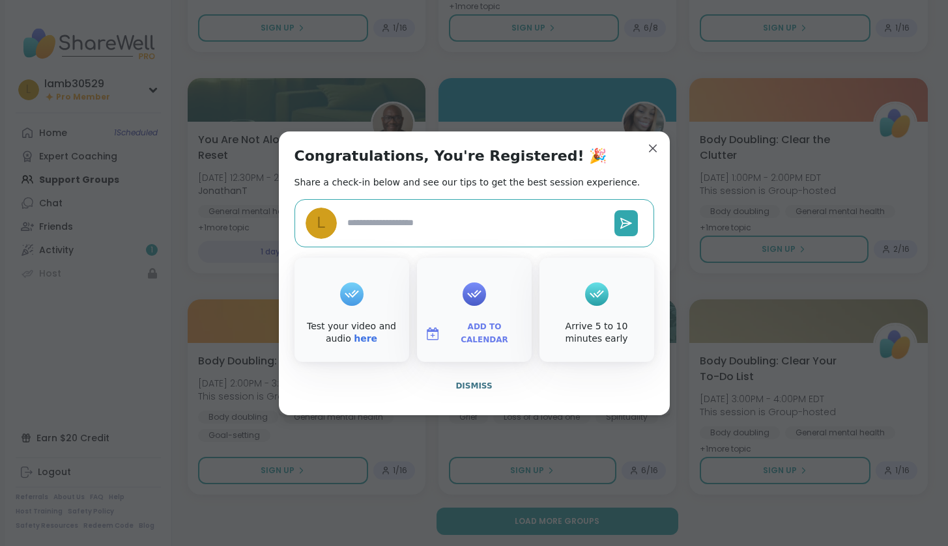 Image resolution: width=948 pixels, height=546 pixels. Describe the element at coordinates (474, 334) in the screenshot. I see `button: Add to Calendar` at that location.